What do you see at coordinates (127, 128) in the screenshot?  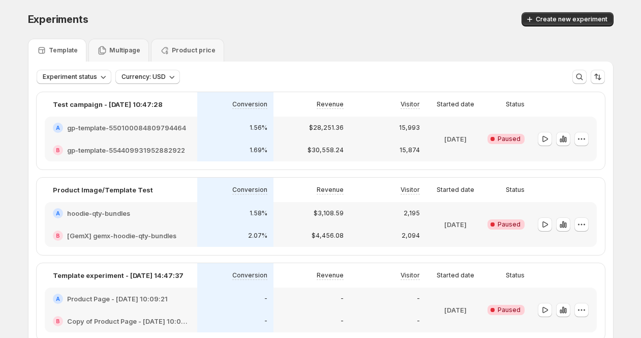 I see `h2: gp-template-550100084809794464` at bounding box center [127, 128].